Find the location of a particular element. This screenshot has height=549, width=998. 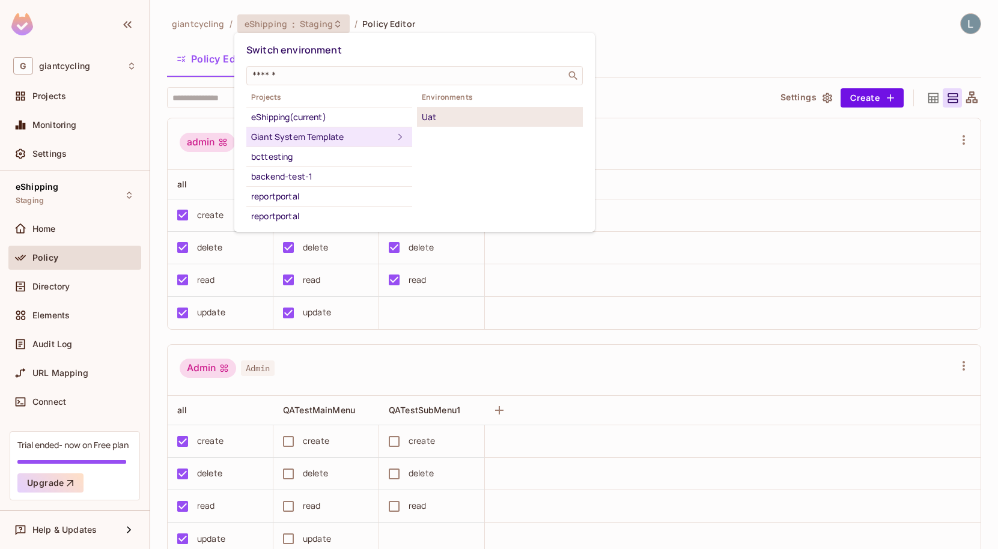

span: Projects is located at coordinates (329, 97).